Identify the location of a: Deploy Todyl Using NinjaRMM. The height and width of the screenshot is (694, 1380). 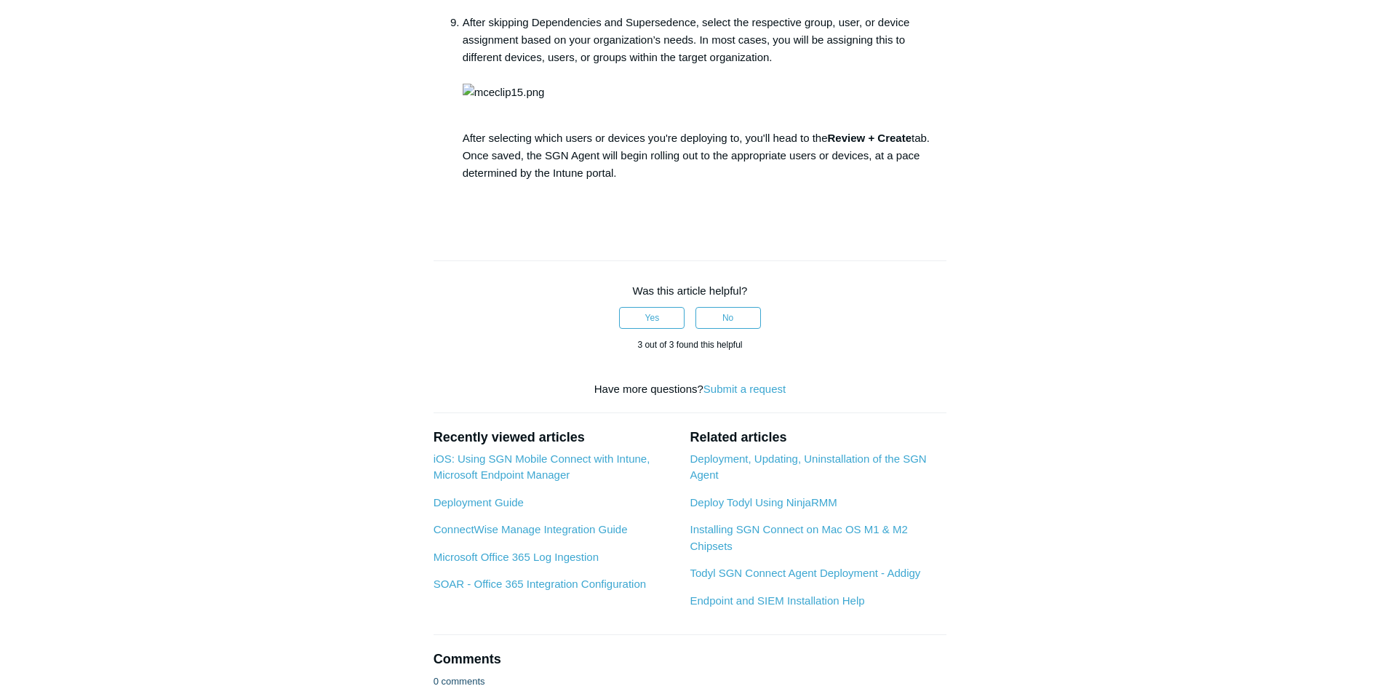
(763, 502).